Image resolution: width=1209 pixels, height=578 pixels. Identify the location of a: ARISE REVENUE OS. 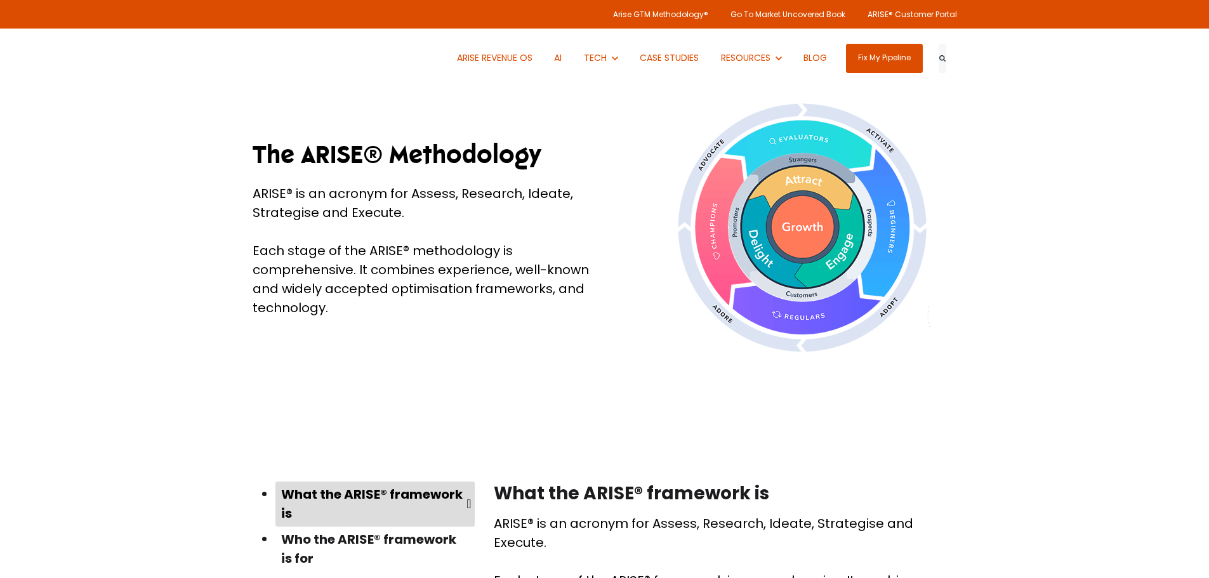
(494, 58).